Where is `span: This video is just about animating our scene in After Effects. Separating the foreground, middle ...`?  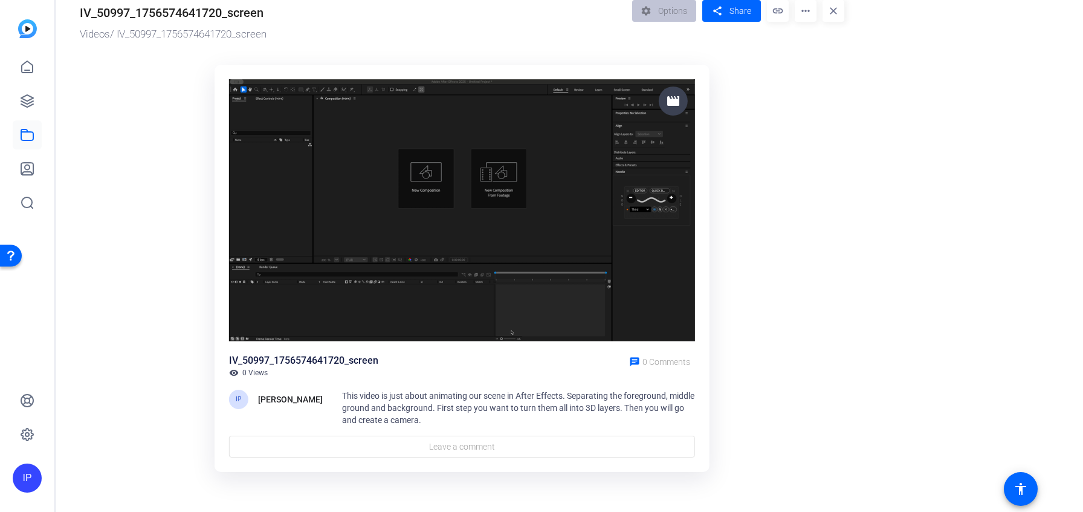
span: This video is just about animating our scene in After Effects. Separating the foreground, middle ... is located at coordinates (518, 408).